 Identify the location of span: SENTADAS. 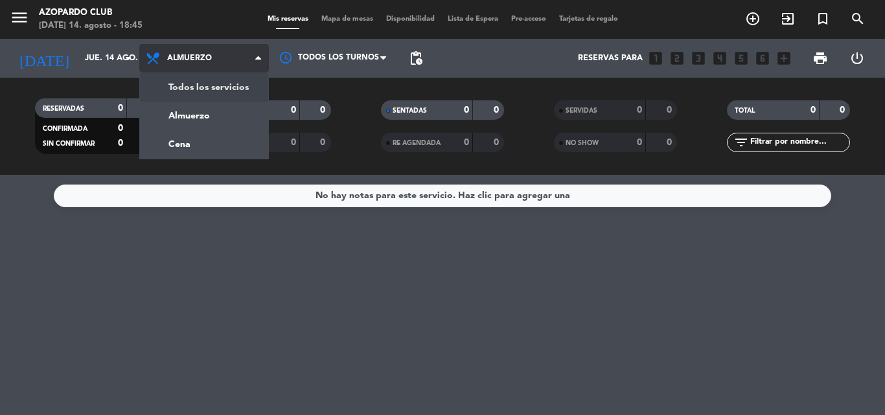
(410, 111).